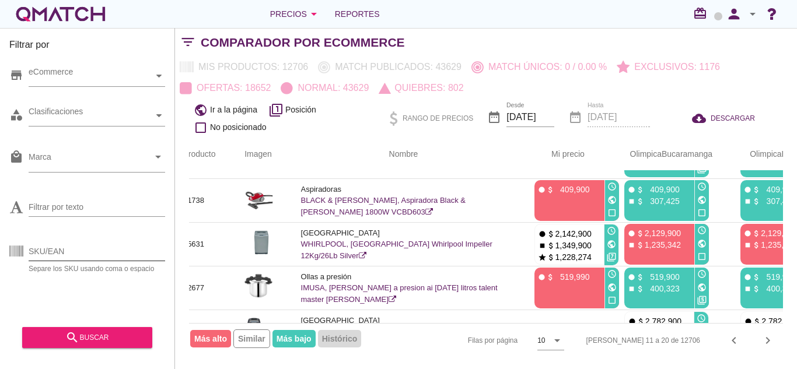  I want to click on p: Ollas a presión, so click(404, 277).